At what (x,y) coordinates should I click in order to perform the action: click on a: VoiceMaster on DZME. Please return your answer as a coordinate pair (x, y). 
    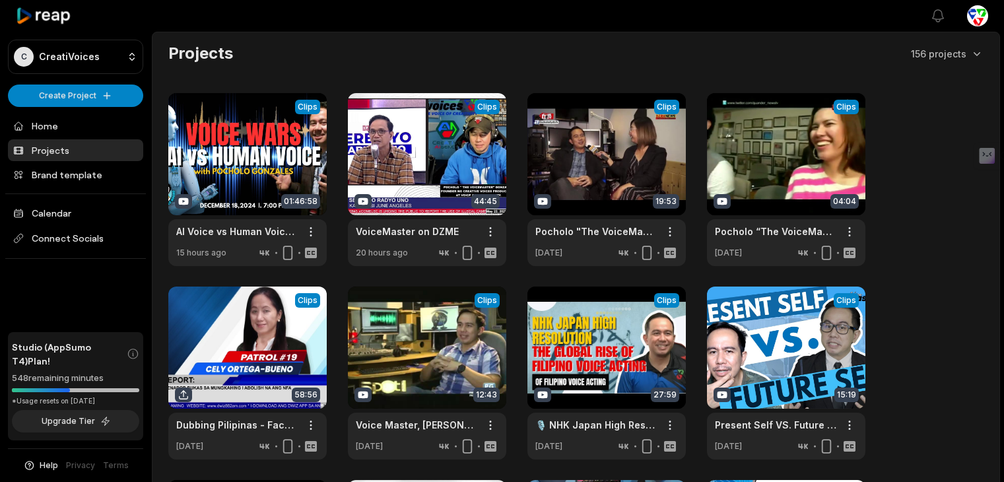
    Looking at the image, I should click on (407, 231).